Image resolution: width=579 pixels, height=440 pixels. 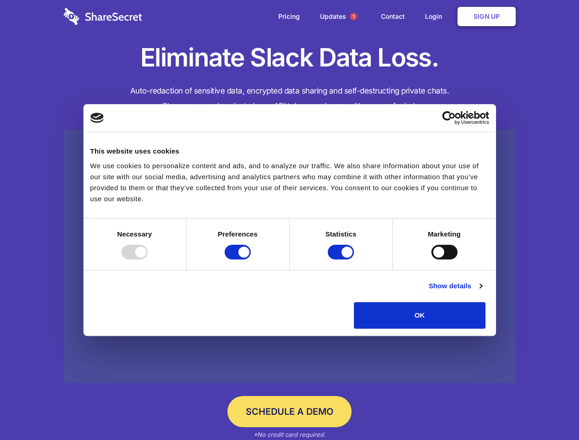 I want to click on strong: Statistics, so click(x=341, y=234).